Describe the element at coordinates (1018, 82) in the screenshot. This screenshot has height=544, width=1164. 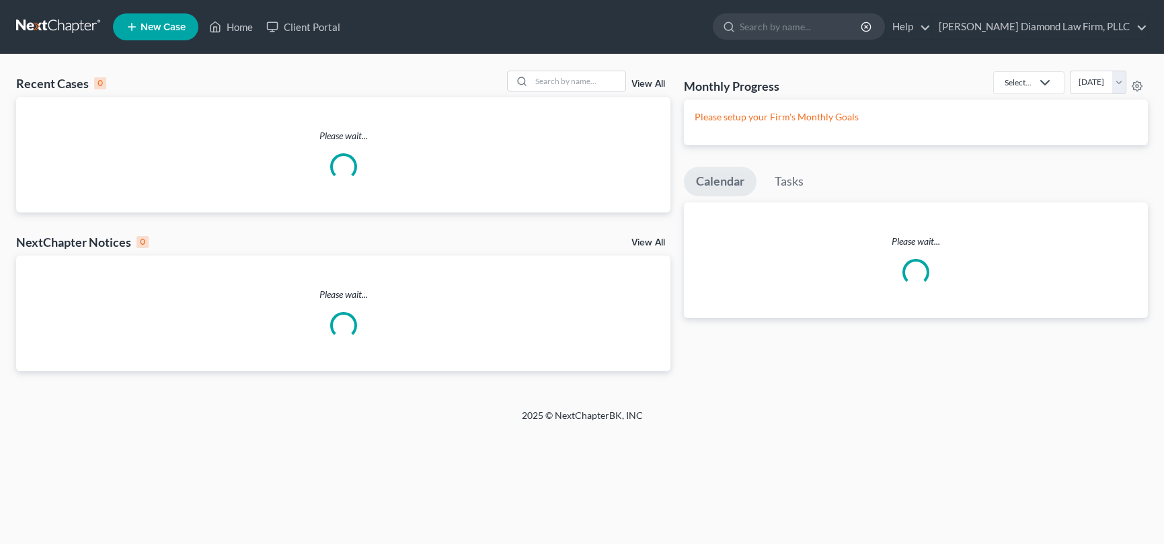
I see `div: Select...` at that location.